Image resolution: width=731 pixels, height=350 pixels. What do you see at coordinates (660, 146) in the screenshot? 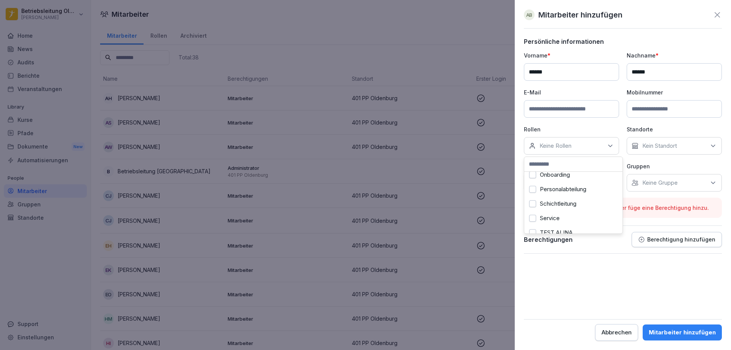
I see `p: Kein Standort` at bounding box center [660, 146].